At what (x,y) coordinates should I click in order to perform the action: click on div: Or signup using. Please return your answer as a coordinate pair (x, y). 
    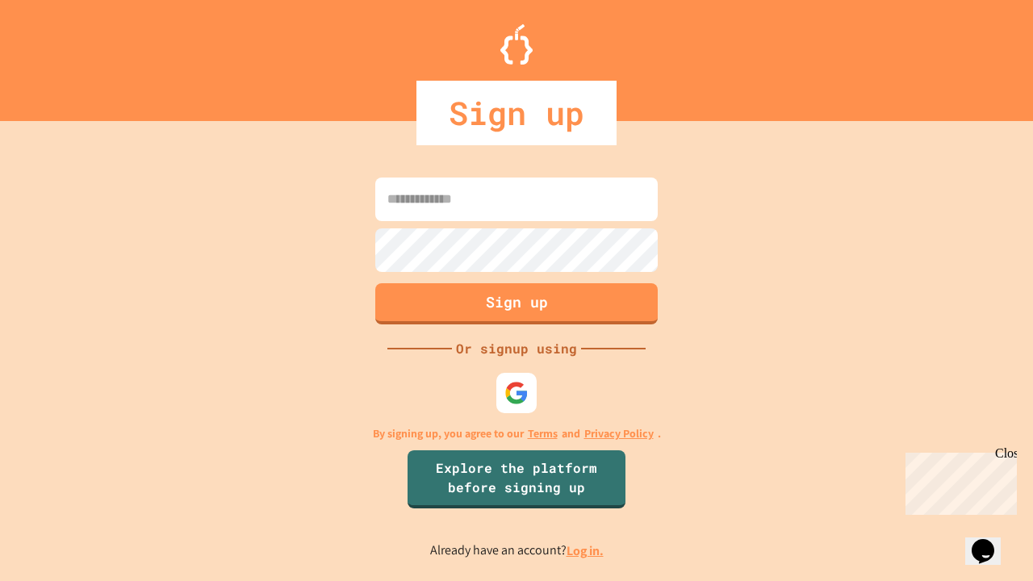
    Looking at the image, I should click on (516, 349).